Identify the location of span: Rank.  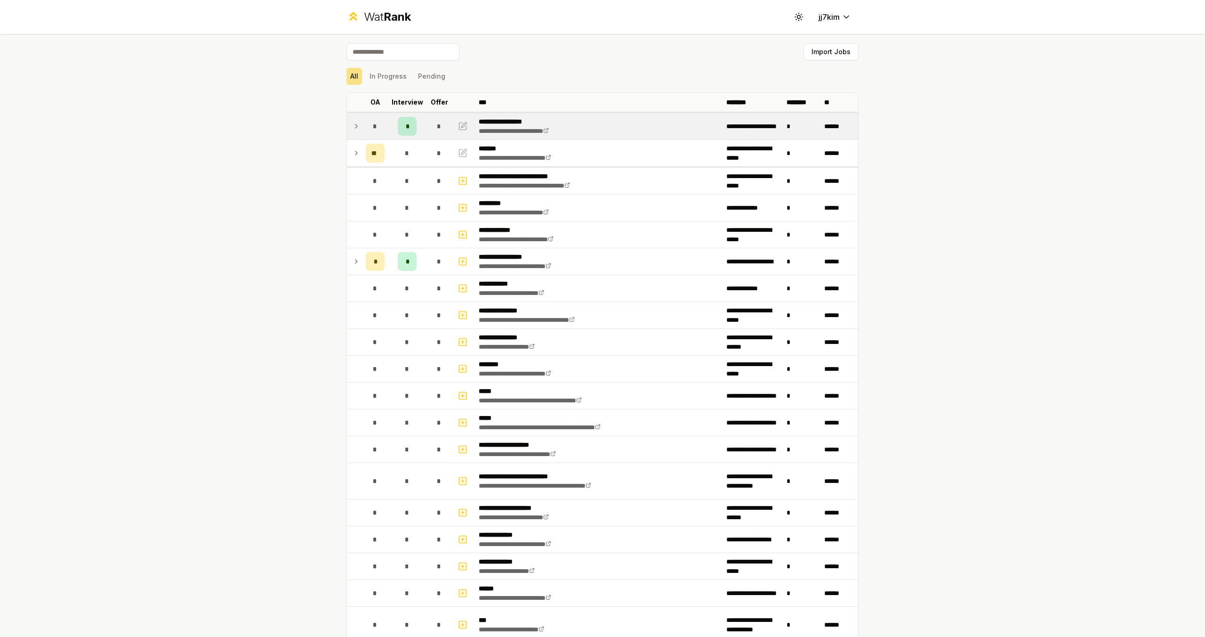
(397, 16).